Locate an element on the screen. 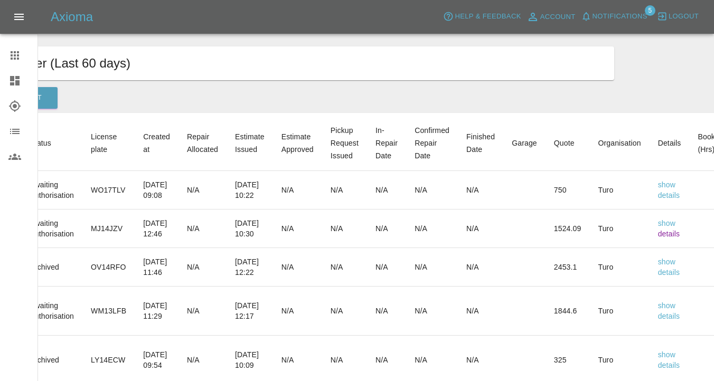 The height and width of the screenshot is (381, 714). span: 5 is located at coordinates (650, 11).